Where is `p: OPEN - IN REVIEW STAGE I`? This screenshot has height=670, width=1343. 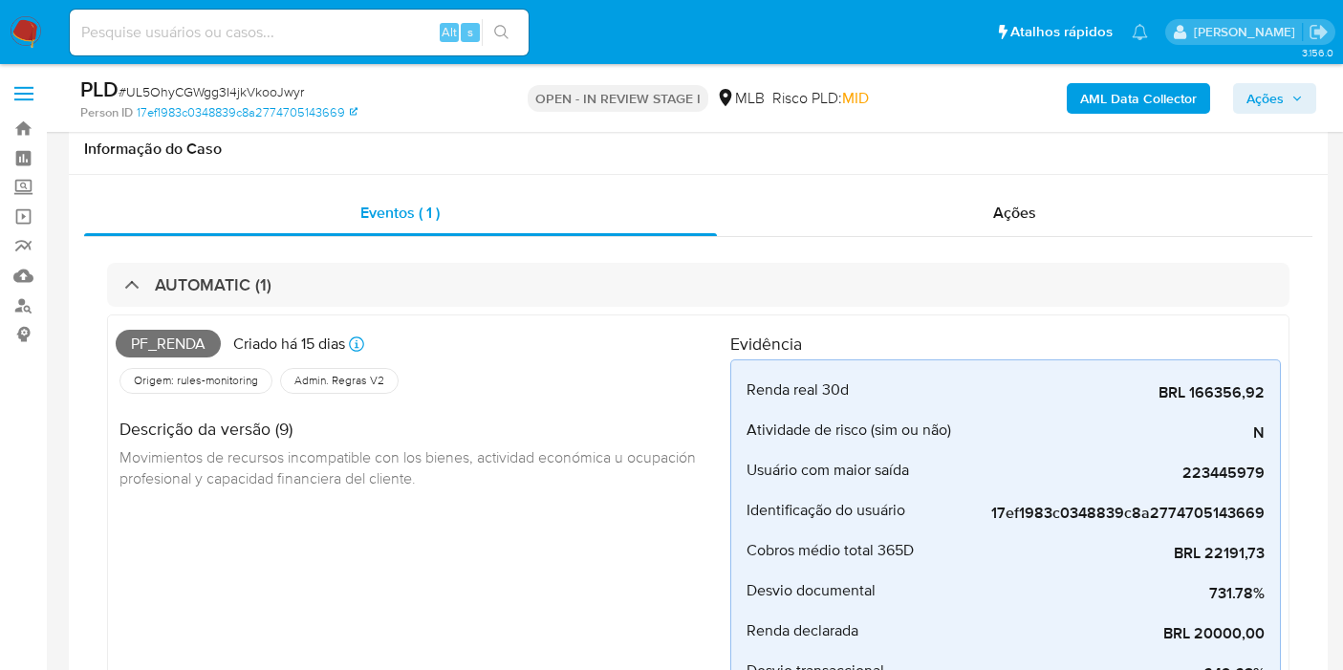
p: OPEN - IN REVIEW STAGE I is located at coordinates (617, 98).